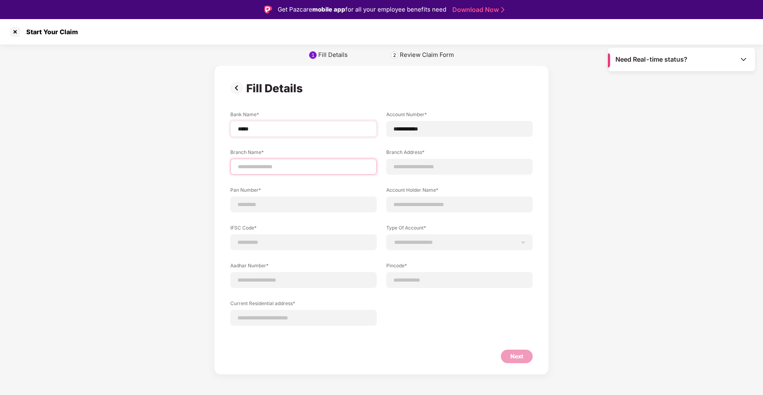 The width and height of the screenshot is (763, 395). I want to click on label: Current Residential address*, so click(304, 305).